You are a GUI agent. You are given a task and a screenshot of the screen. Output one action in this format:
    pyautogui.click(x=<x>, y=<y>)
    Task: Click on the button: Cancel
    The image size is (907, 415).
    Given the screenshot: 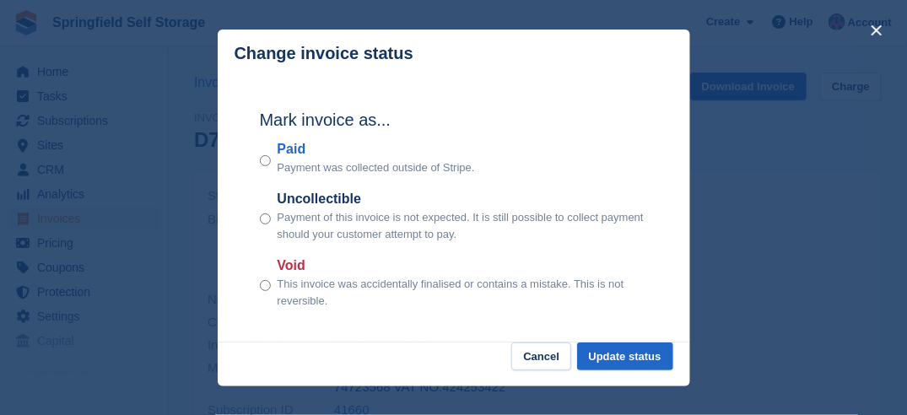 What is the action you would take?
    pyautogui.click(x=541, y=356)
    